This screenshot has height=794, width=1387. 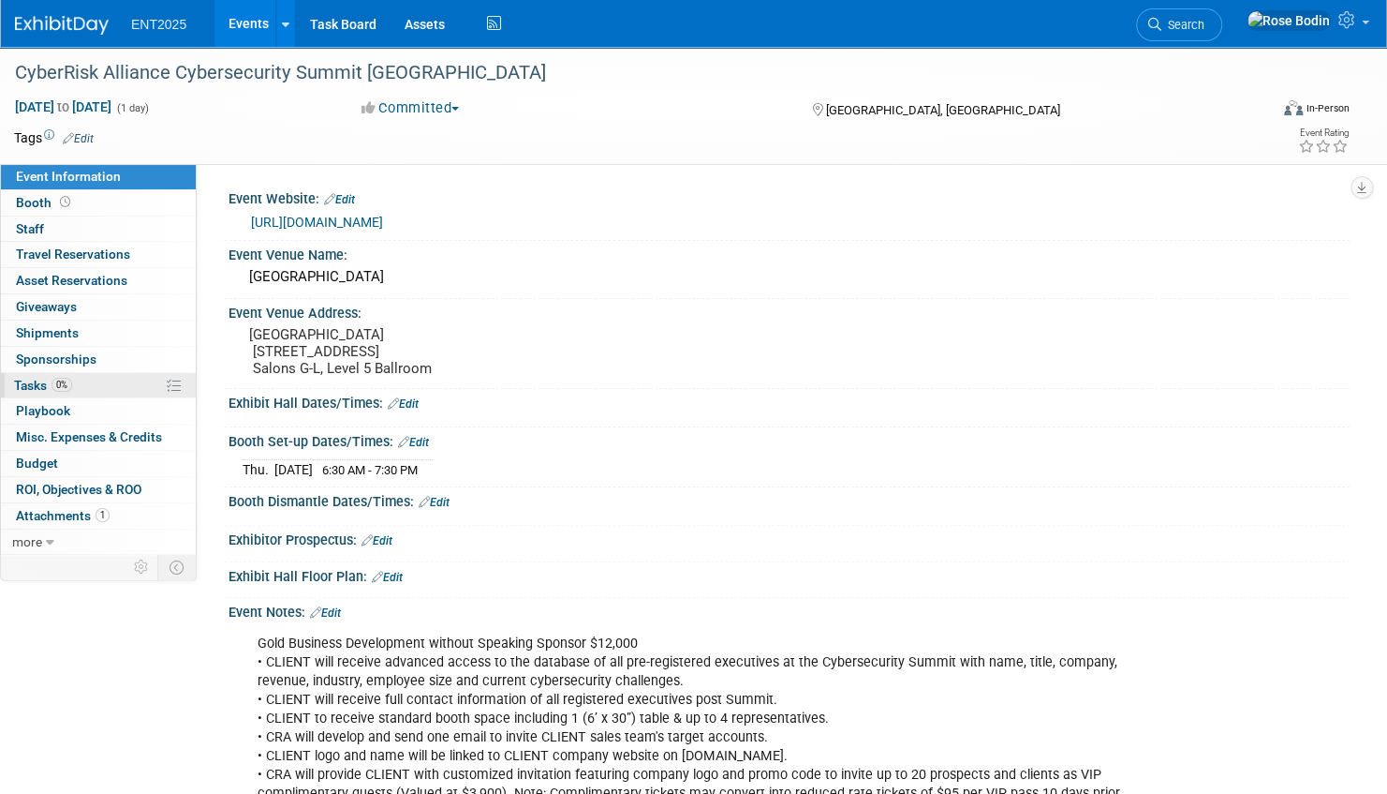 What do you see at coordinates (177, 567) in the screenshot?
I see `td: Toggle Event Tabs` at bounding box center [177, 567].